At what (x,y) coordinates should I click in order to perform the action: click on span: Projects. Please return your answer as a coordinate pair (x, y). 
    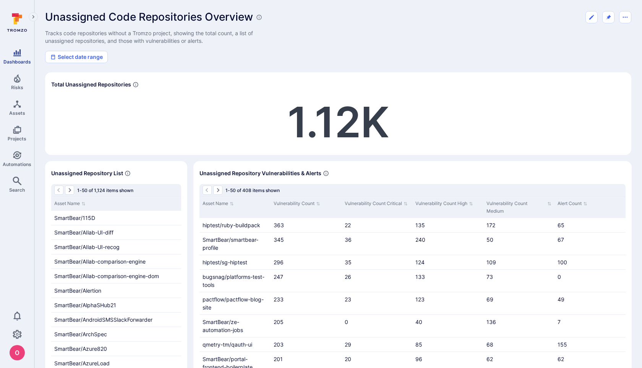
    Looking at the image, I should click on (17, 138).